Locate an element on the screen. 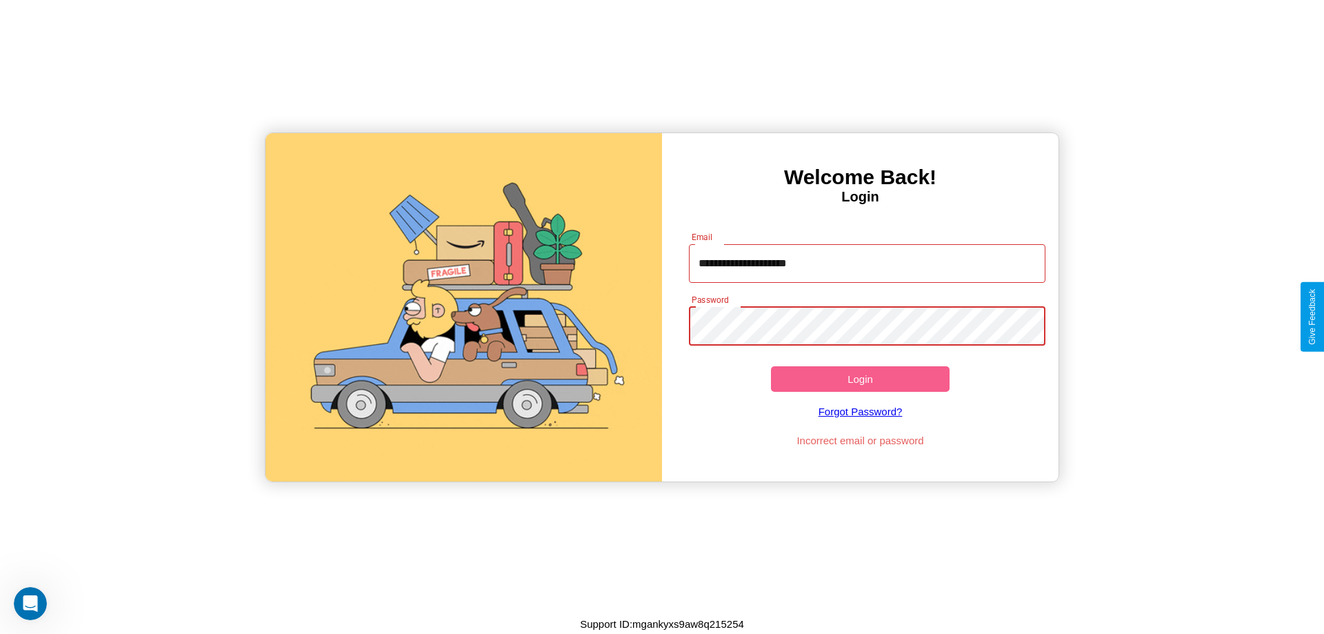 This screenshot has height=634, width=1324. h4: Login is located at coordinates (860, 197).